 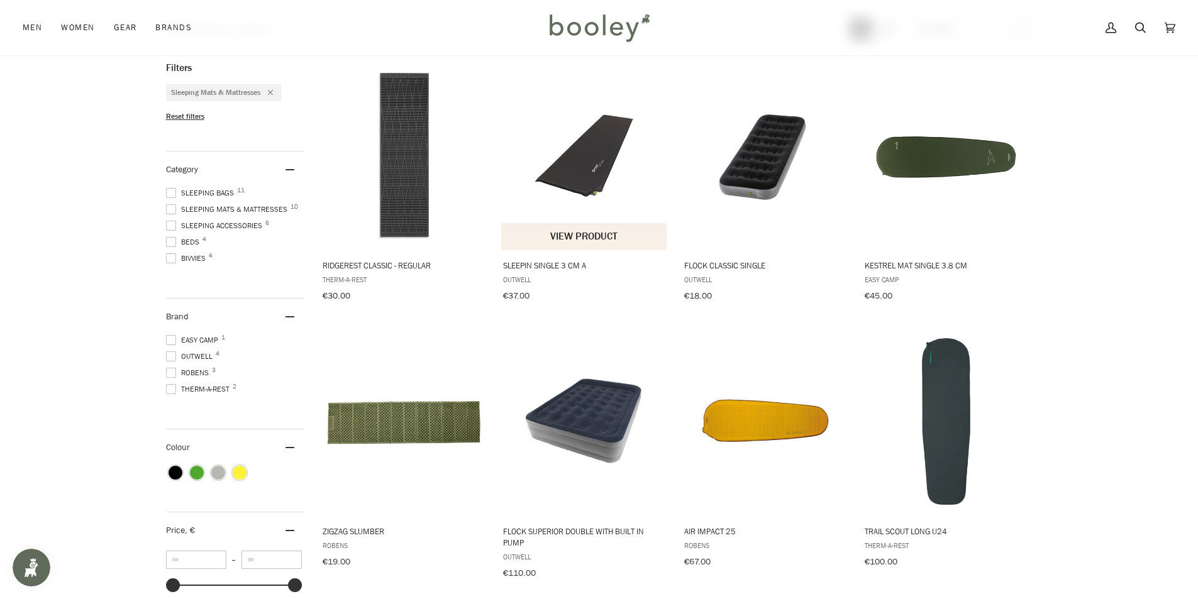 I want to click on span: Bivvies, so click(x=187, y=259).